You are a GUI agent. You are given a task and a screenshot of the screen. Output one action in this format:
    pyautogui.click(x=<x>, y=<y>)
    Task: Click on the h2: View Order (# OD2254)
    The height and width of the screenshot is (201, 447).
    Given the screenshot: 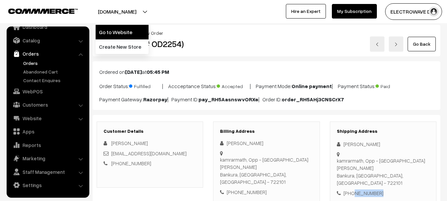 What is the action you would take?
    pyautogui.click(x=150, y=44)
    